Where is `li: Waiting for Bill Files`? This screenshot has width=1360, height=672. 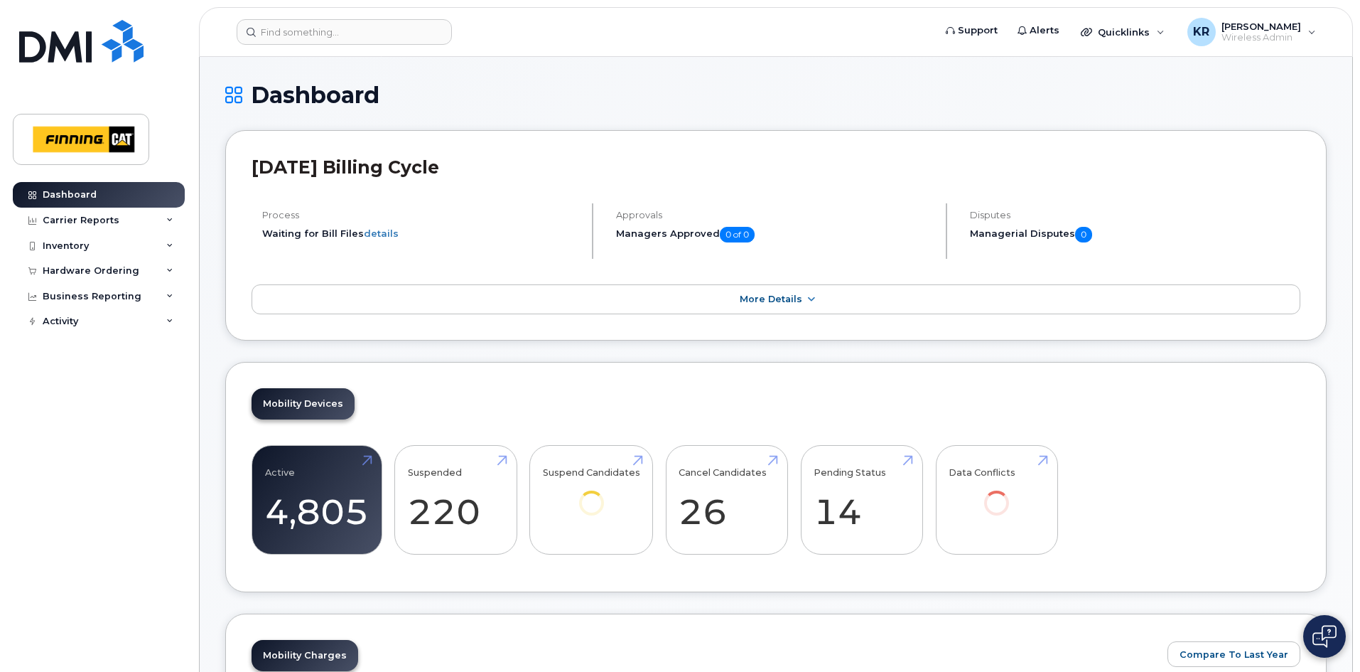
li: Waiting for Bill Files is located at coordinates (421, 233).